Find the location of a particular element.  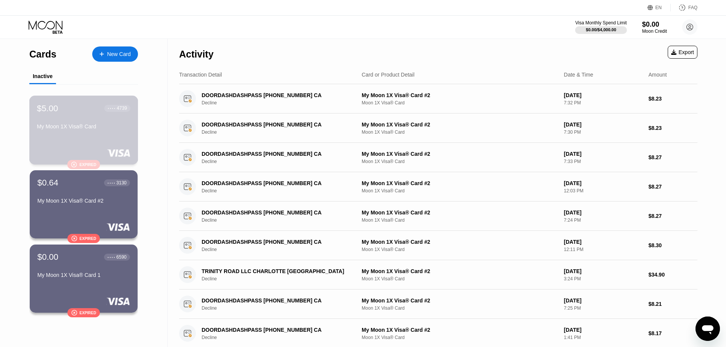

div: Visa Monthly Spend Limit$0.00/$4,000.00 is located at coordinates (601, 27).